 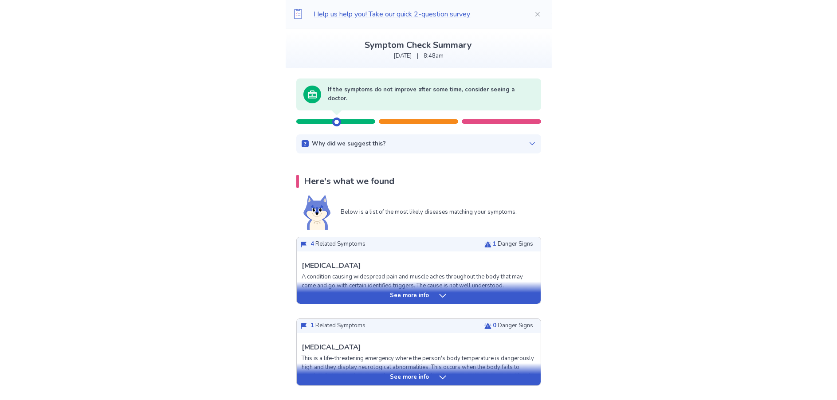 I want to click on p: A condition causing widespread pain and muscle aches throughout the body that may come and go wit..., so click(x=418, y=281).